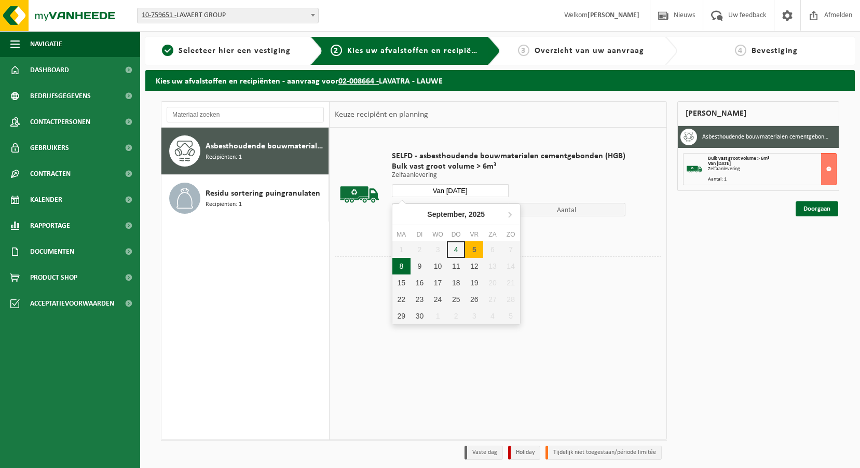 Image resolution: width=860 pixels, height=468 pixels. I want to click on span: Asbesthoudende bouwmaterialen cementgebonden (hechtgebonden), so click(266, 146).